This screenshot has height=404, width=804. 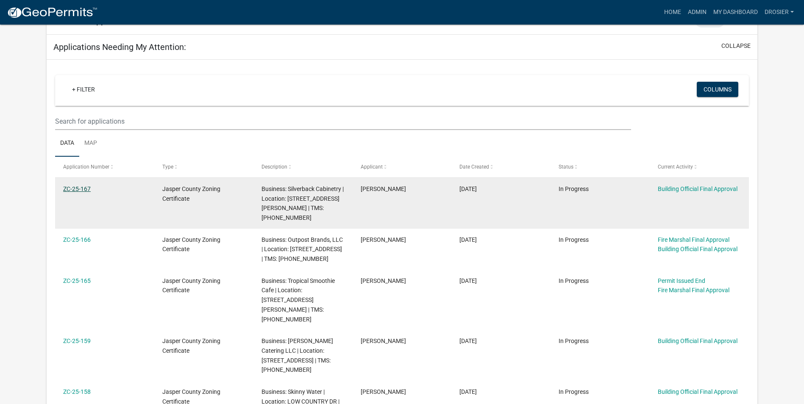 I want to click on datatable-header-cell: Description, so click(x=303, y=167).